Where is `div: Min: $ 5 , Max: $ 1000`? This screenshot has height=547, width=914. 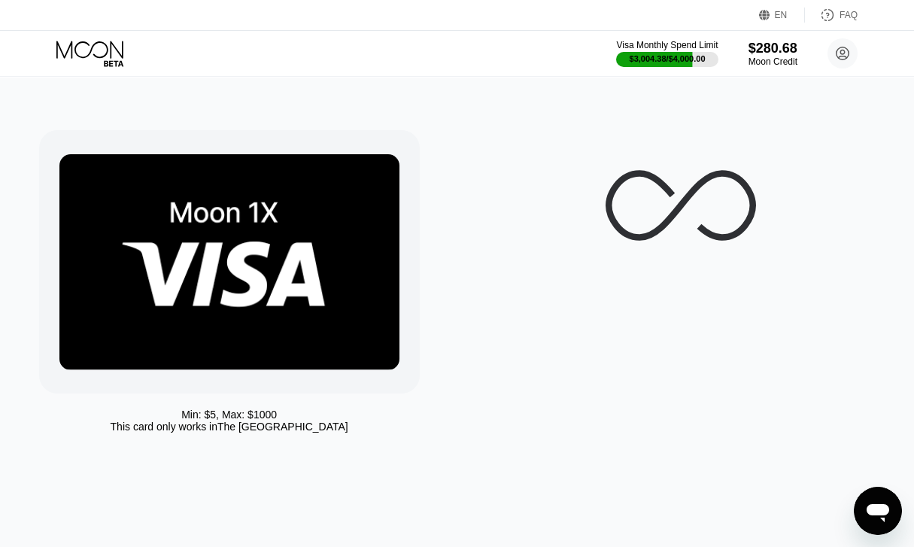 div: Min: $ 5 , Max: $ 1000 is located at coordinates (229, 415).